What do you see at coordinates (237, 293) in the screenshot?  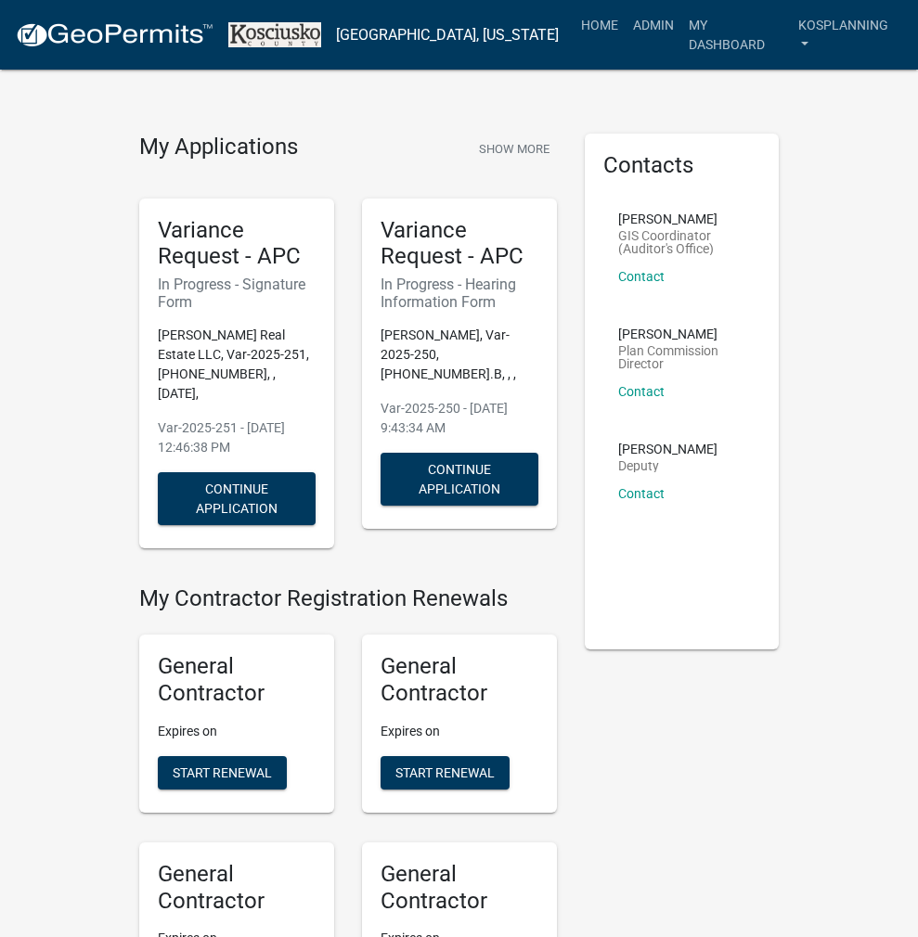 I see `h6: In Progress - Signature Form` at bounding box center [237, 293].